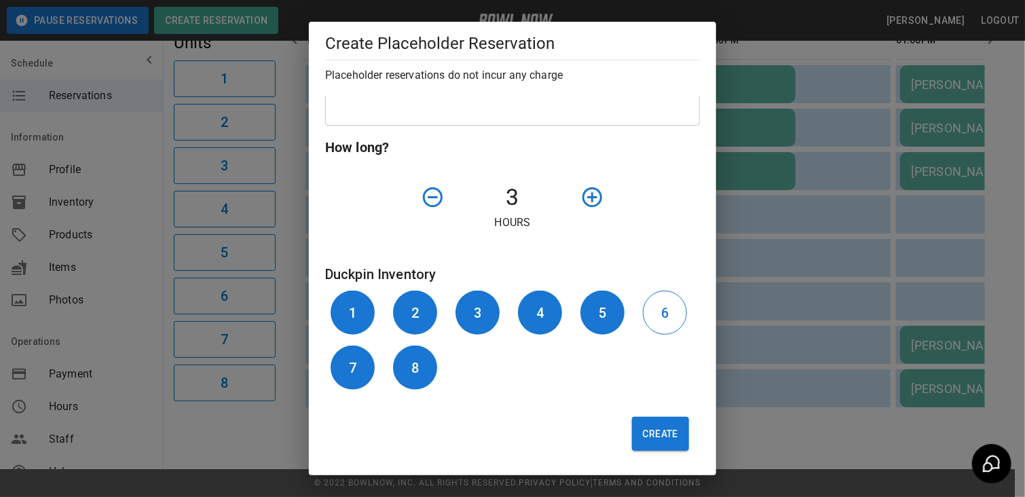 This screenshot has height=497, width=1025. I want to click on button: 3, so click(477, 312).